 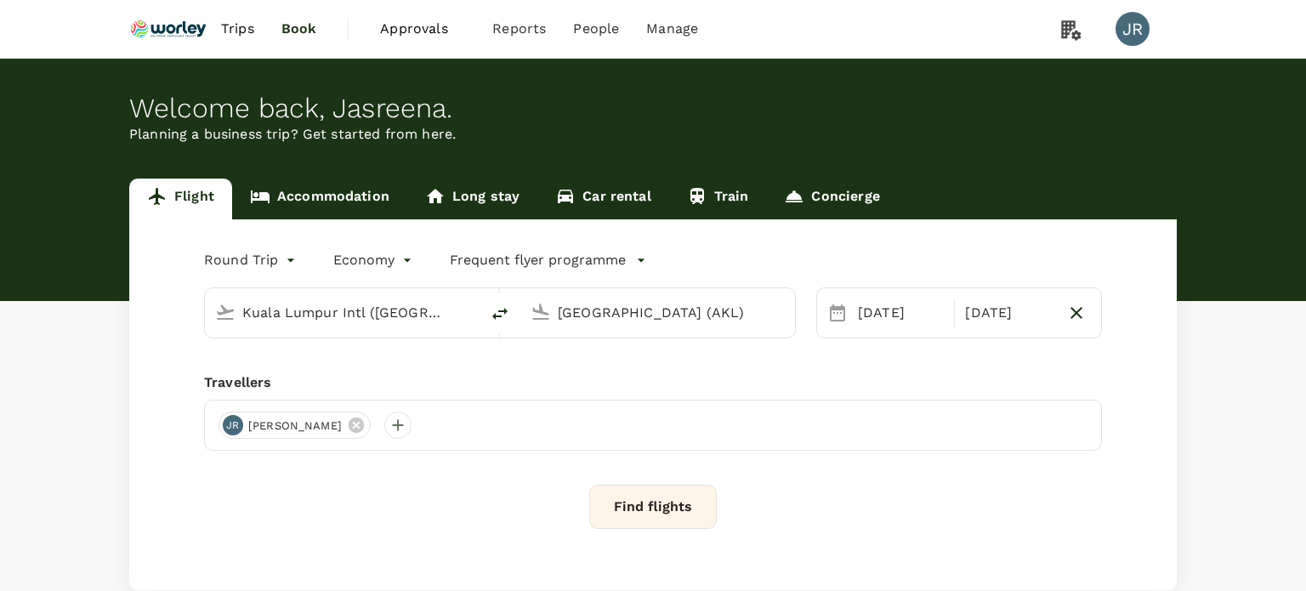 I want to click on a: Train, so click(x=718, y=199).